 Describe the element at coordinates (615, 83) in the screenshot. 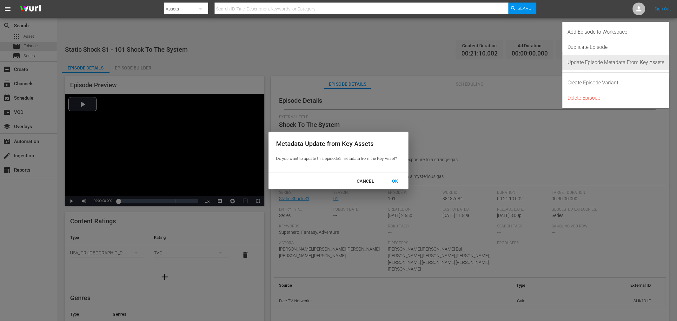

I see `div: Create Episode Variant` at that location.